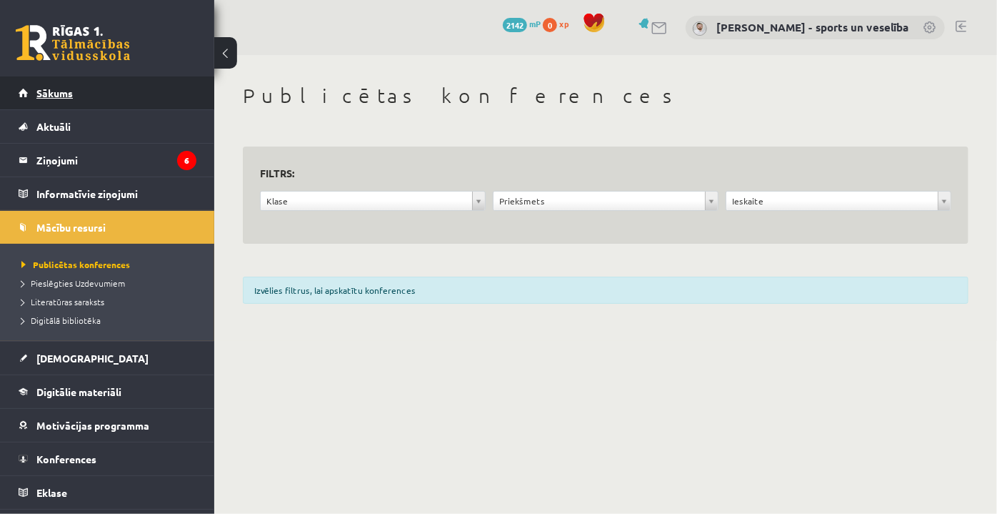 The width and height of the screenshot is (997, 514). Describe the element at coordinates (515, 25) in the screenshot. I see `span: 2142` at that location.